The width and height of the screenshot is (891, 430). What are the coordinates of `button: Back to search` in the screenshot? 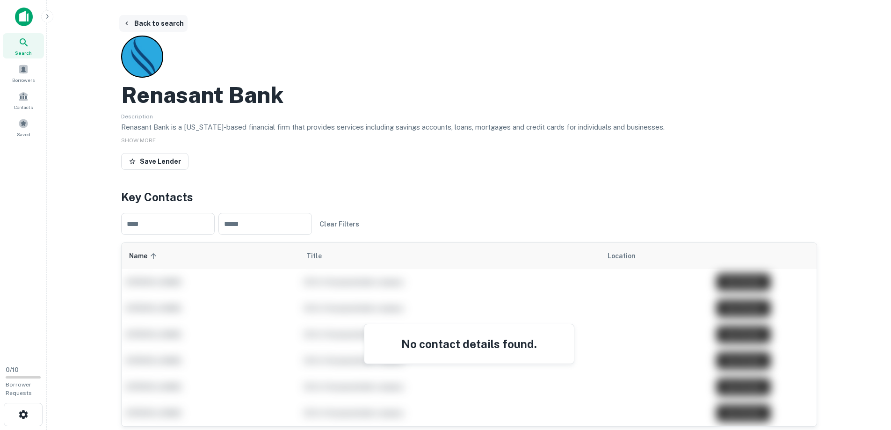 It's located at (153, 23).